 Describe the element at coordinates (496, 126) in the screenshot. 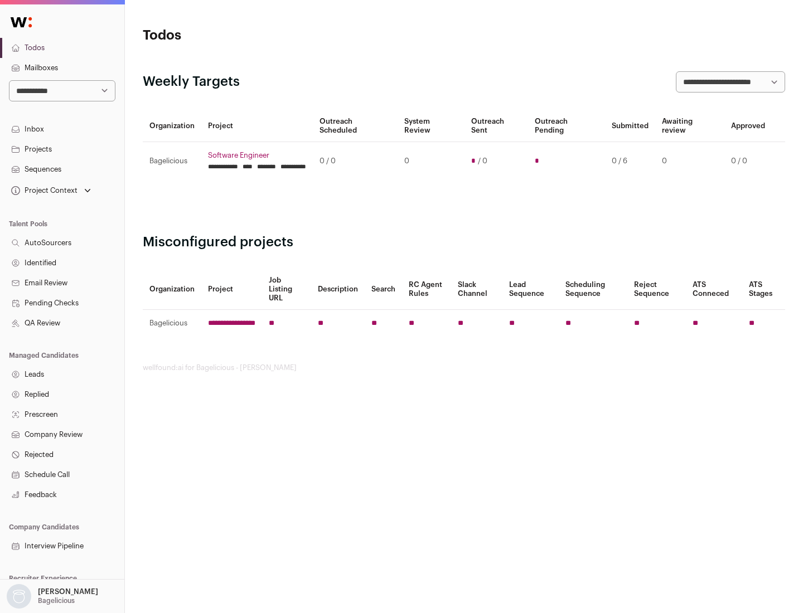

I see `th: Outreach Sent` at that location.